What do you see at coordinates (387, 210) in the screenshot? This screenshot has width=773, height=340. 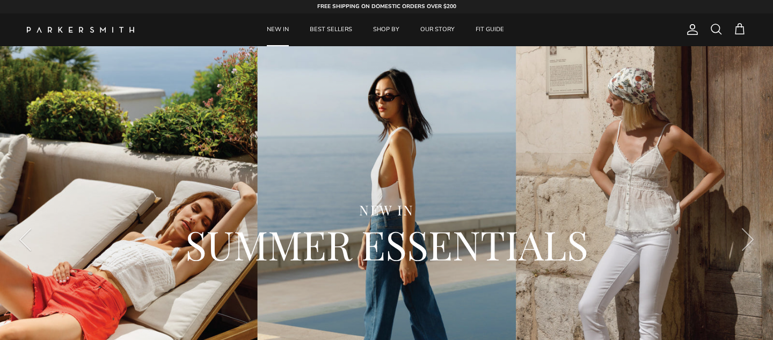 I see `div: NEW IN` at bounding box center [387, 210].